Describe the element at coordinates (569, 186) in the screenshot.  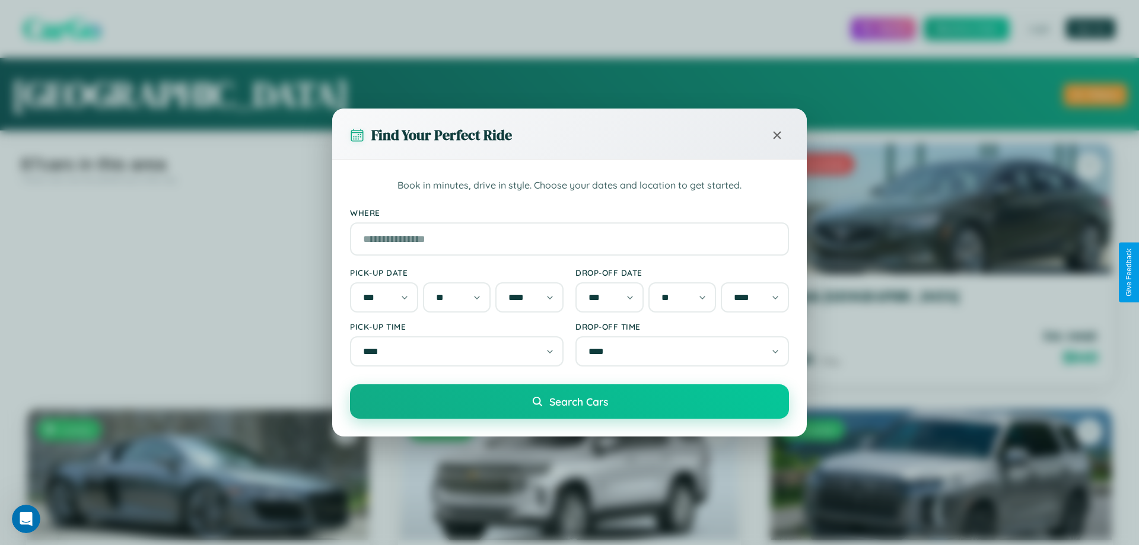
I see `p: Book in minutes, drive in style. Choose your dates and location to get started.` at that location.